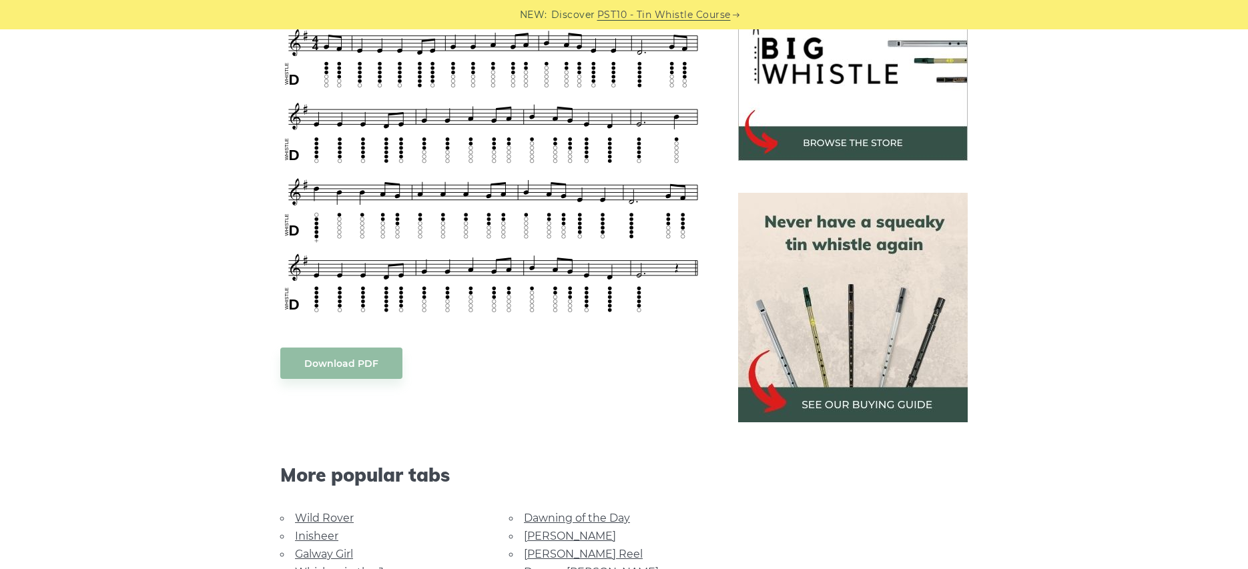 The image size is (1248, 569). Describe the element at coordinates (664, 15) in the screenshot. I see `a: PST10 - Tin Whistle Course` at that location.